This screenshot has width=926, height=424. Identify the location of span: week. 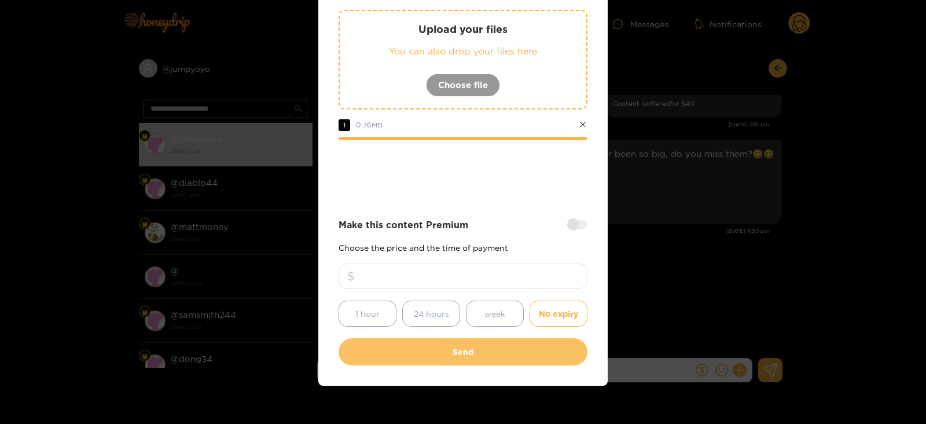
(495, 313).